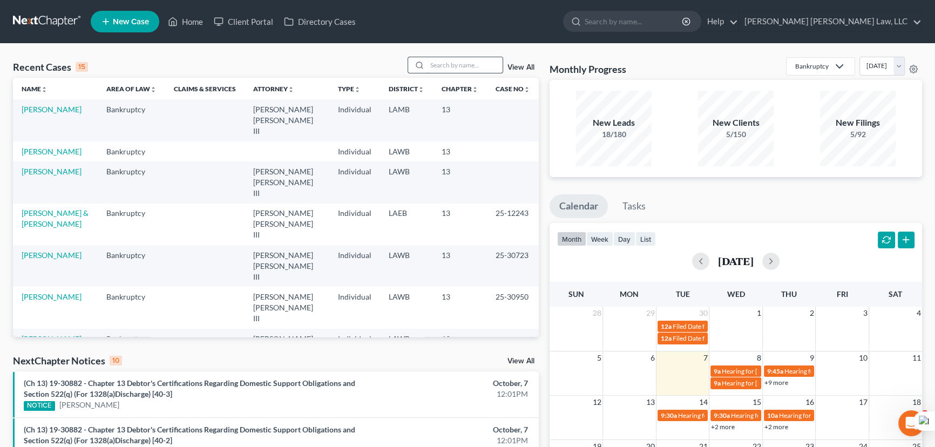 This screenshot has width=935, height=447. What do you see at coordinates (579, 206) in the screenshot?
I see `a: Calendar` at bounding box center [579, 206].